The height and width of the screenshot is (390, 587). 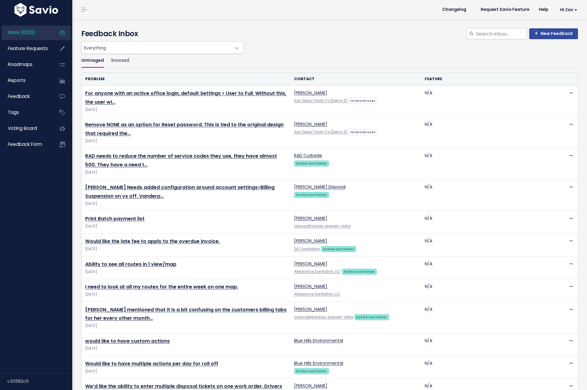 What do you see at coordinates (505, 10) in the screenshot?
I see `a: Request Savio Feature` at bounding box center [505, 10].